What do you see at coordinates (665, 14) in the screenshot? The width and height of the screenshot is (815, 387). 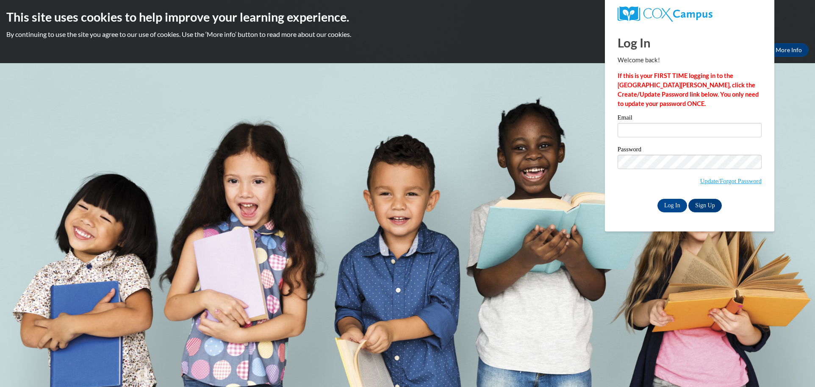 I see `img: COX Campus` at bounding box center [665, 14].